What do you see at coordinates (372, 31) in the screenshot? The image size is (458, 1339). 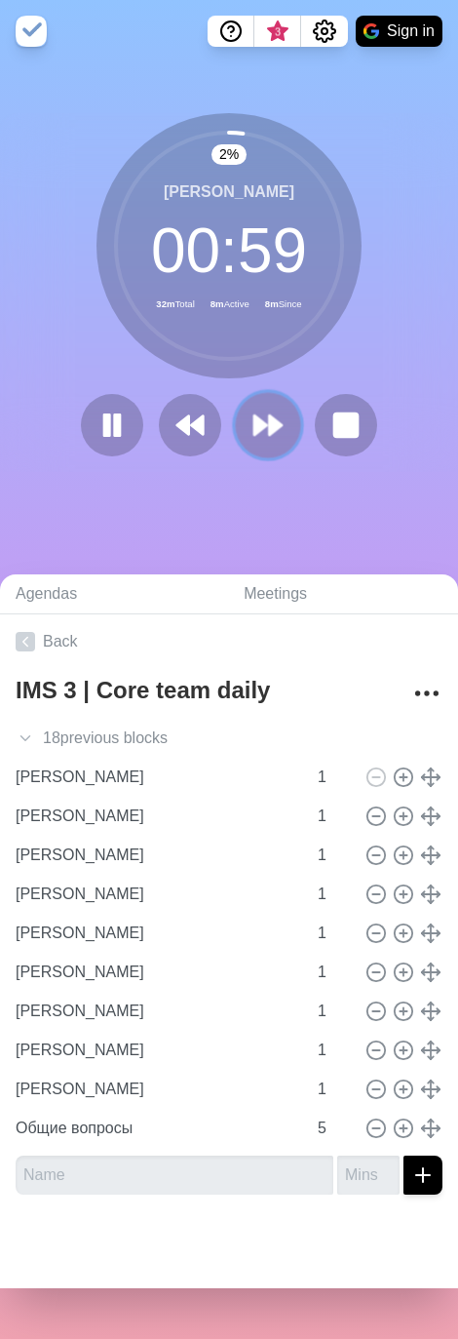 I see `img: google logo` at bounding box center [372, 31].